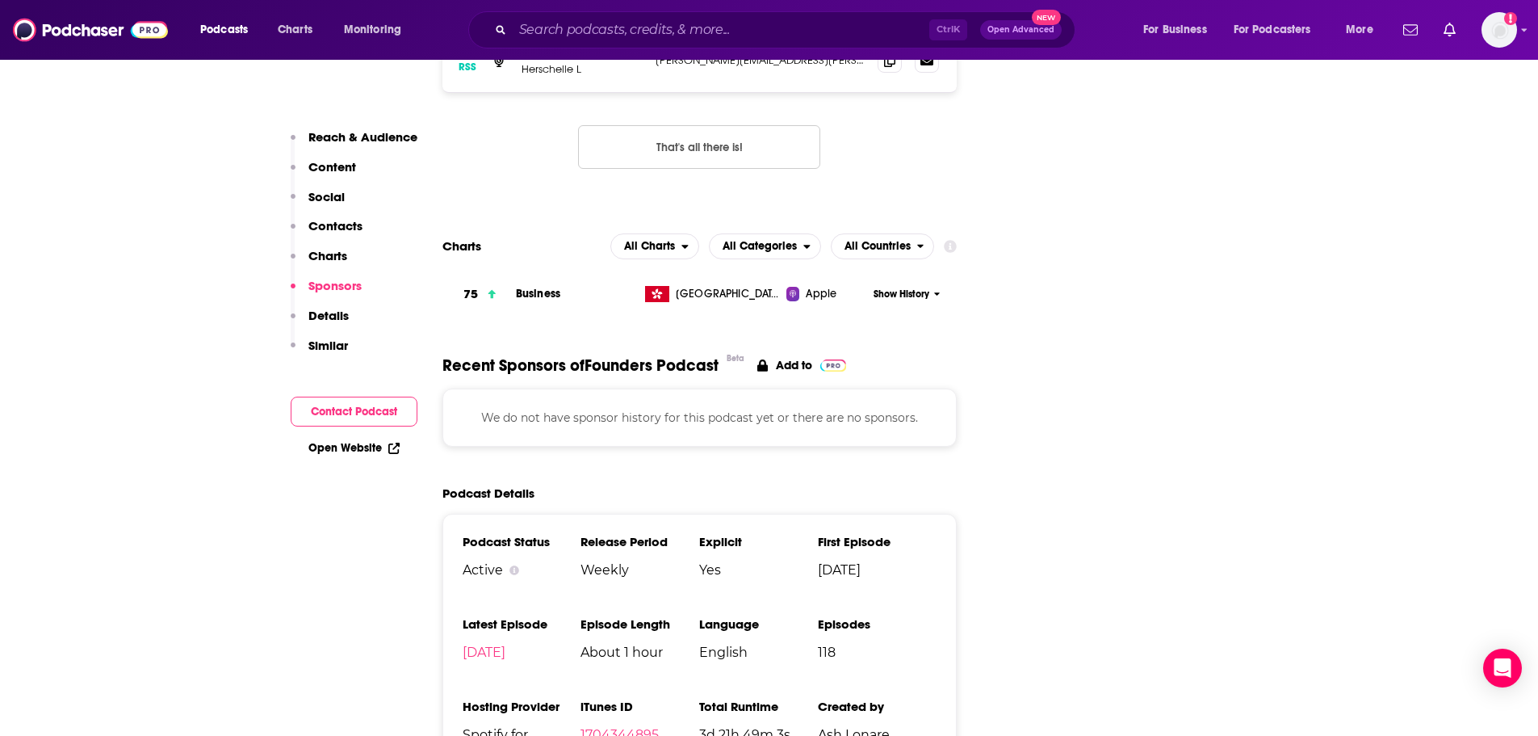 This screenshot has height=736, width=1538. What do you see at coordinates (1500, 30) in the screenshot?
I see `button: Show profile menu` at bounding box center [1500, 30].